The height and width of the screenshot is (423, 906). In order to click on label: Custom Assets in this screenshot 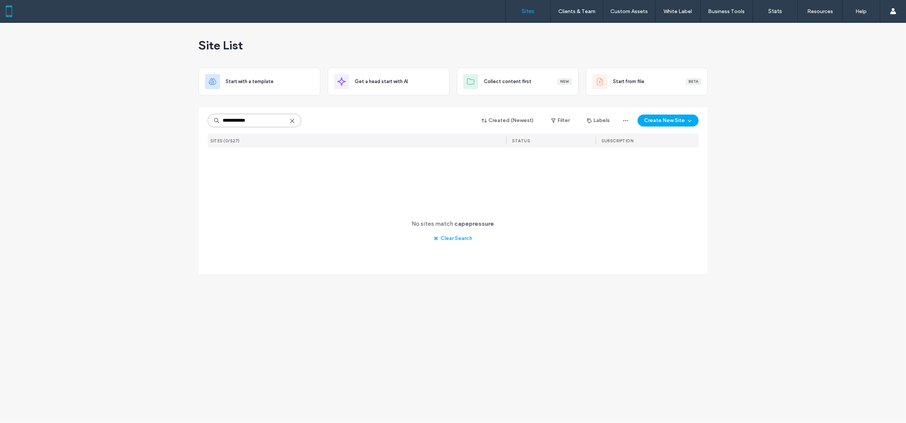, I will do `click(630, 11)`.